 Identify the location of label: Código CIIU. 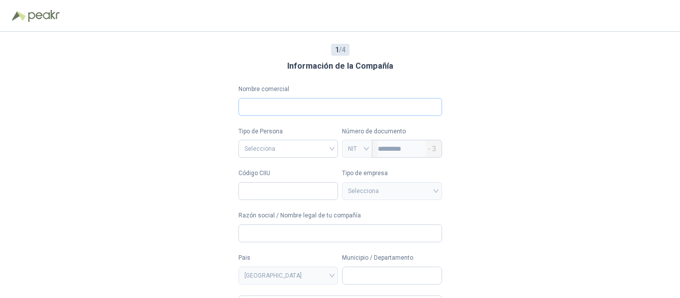
(288, 173).